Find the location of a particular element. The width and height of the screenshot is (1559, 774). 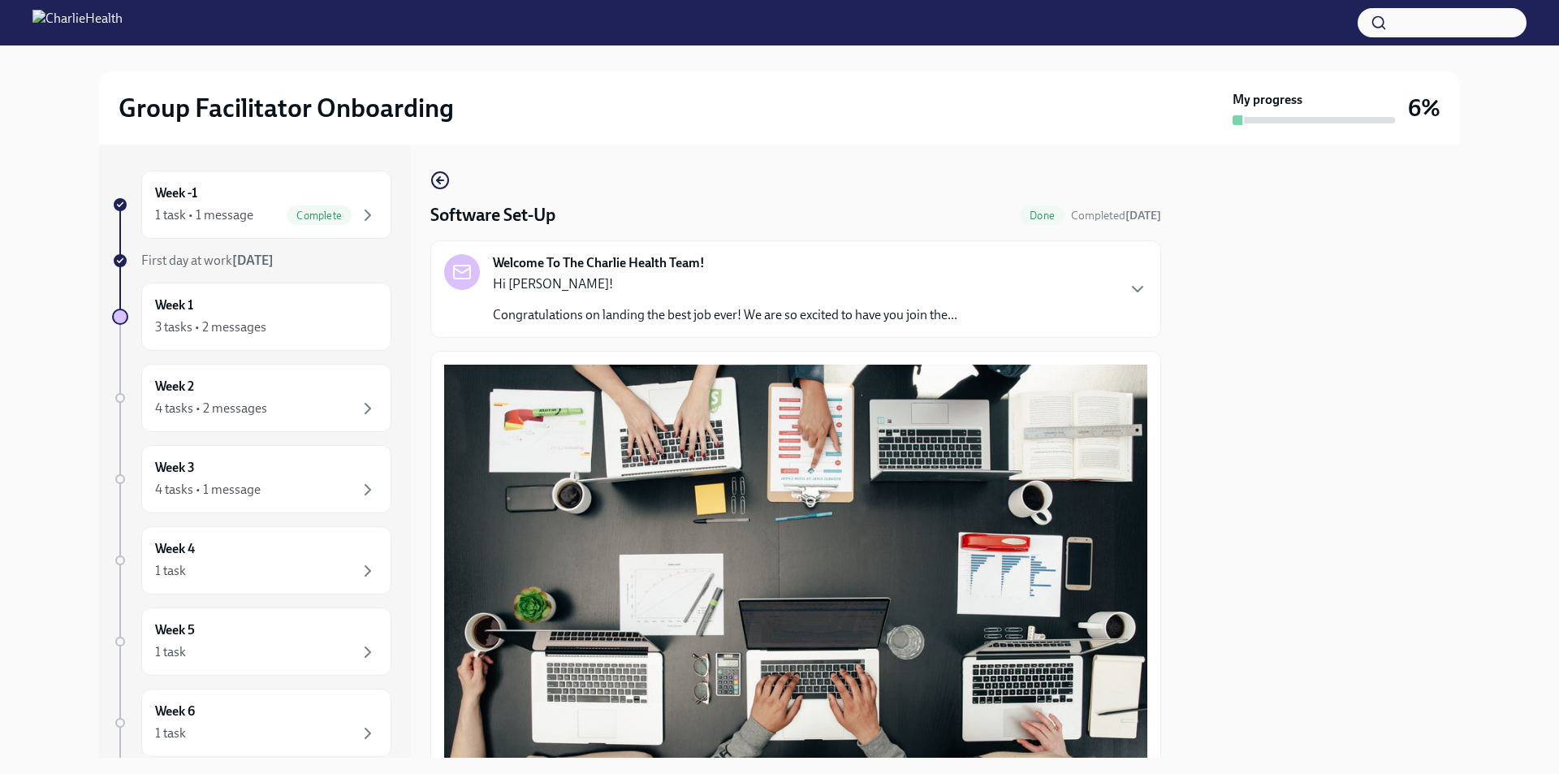

span: First day at work is located at coordinates (207, 260).